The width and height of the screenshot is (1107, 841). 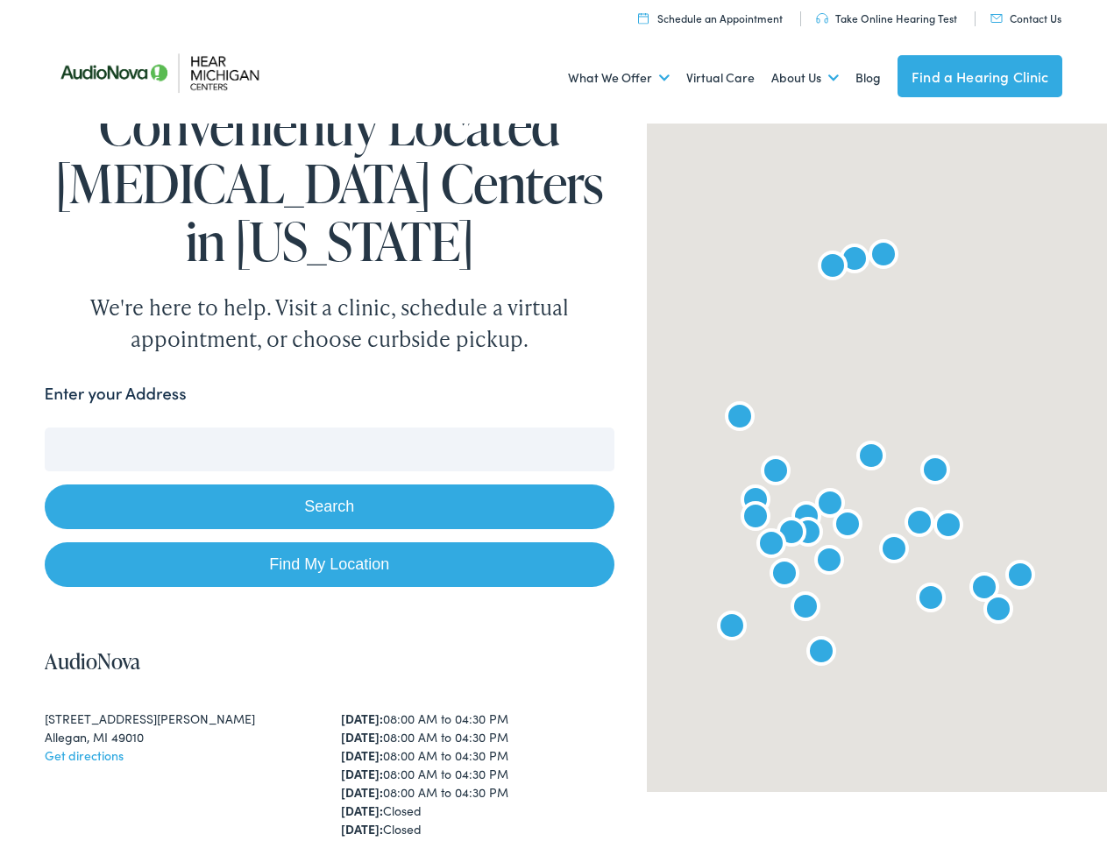 I want to click on a: Find a Hearing Clinic, so click(x=980, y=76).